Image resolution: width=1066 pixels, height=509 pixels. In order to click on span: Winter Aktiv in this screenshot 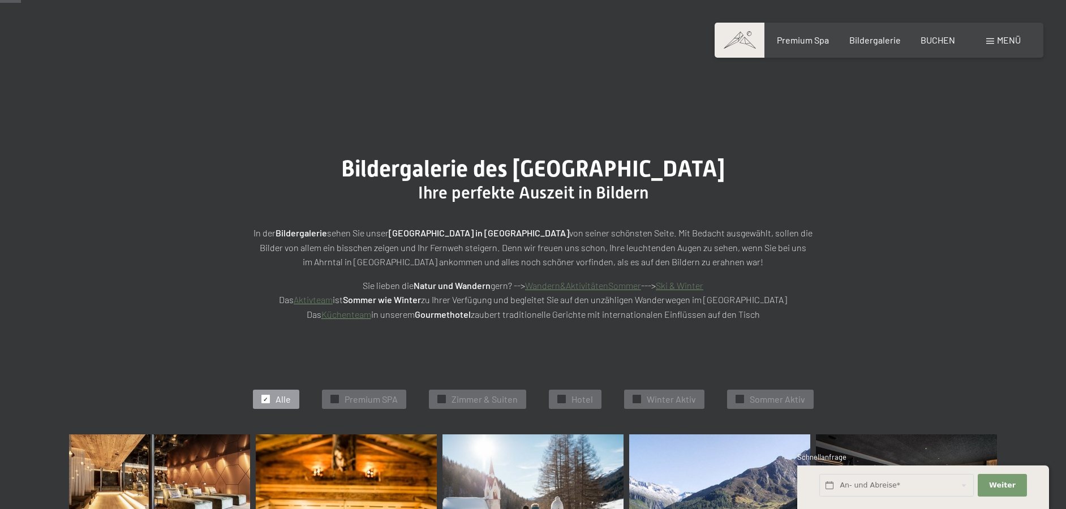, I will do `click(671, 400)`.